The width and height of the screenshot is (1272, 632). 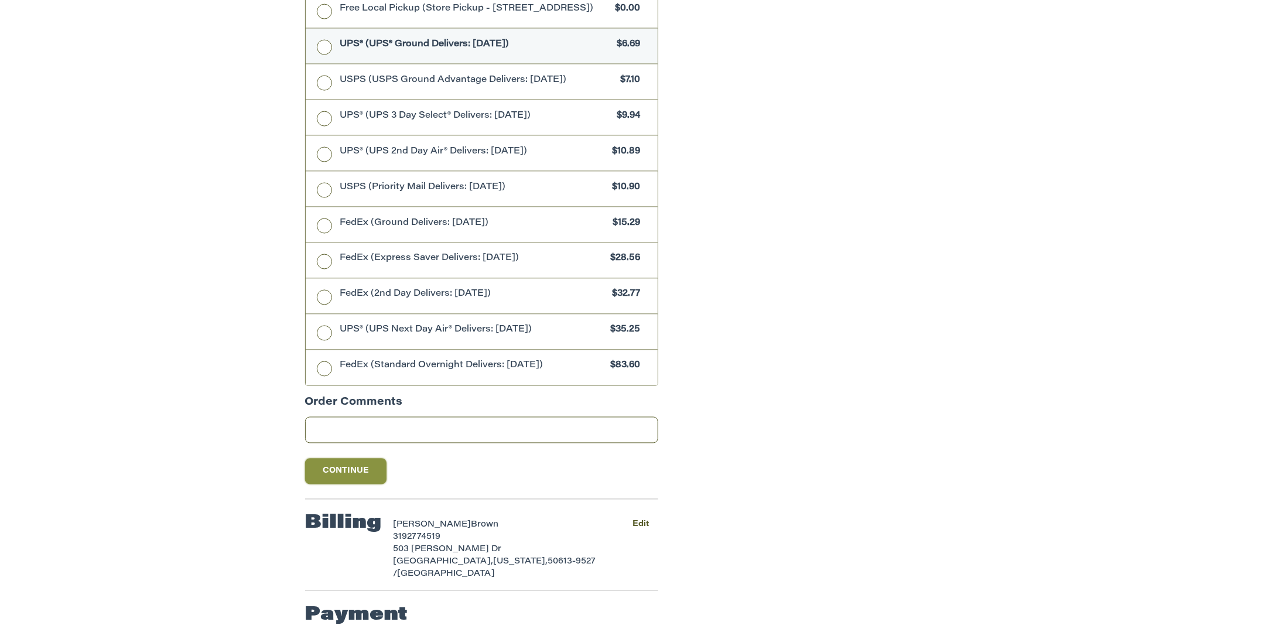 I want to click on span: $6.69, so click(x=626, y=44).